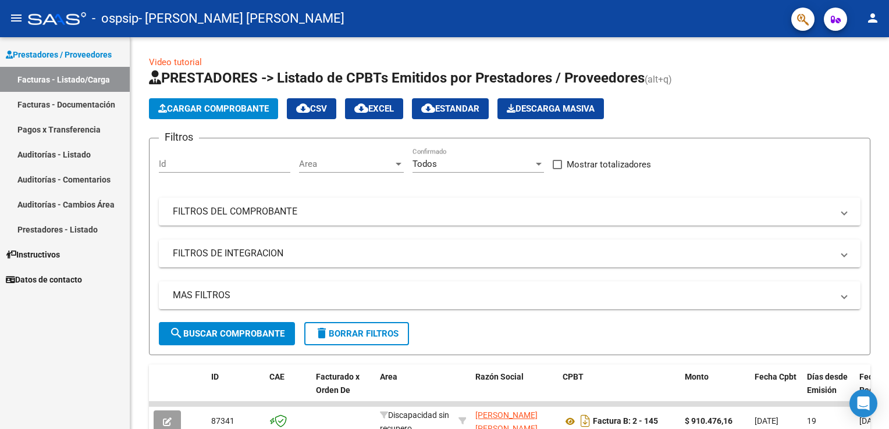 Image resolution: width=889 pixels, height=429 pixels. What do you see at coordinates (625, 422) in the screenshot?
I see `strong: Factura B: 2 - 145` at bounding box center [625, 422].